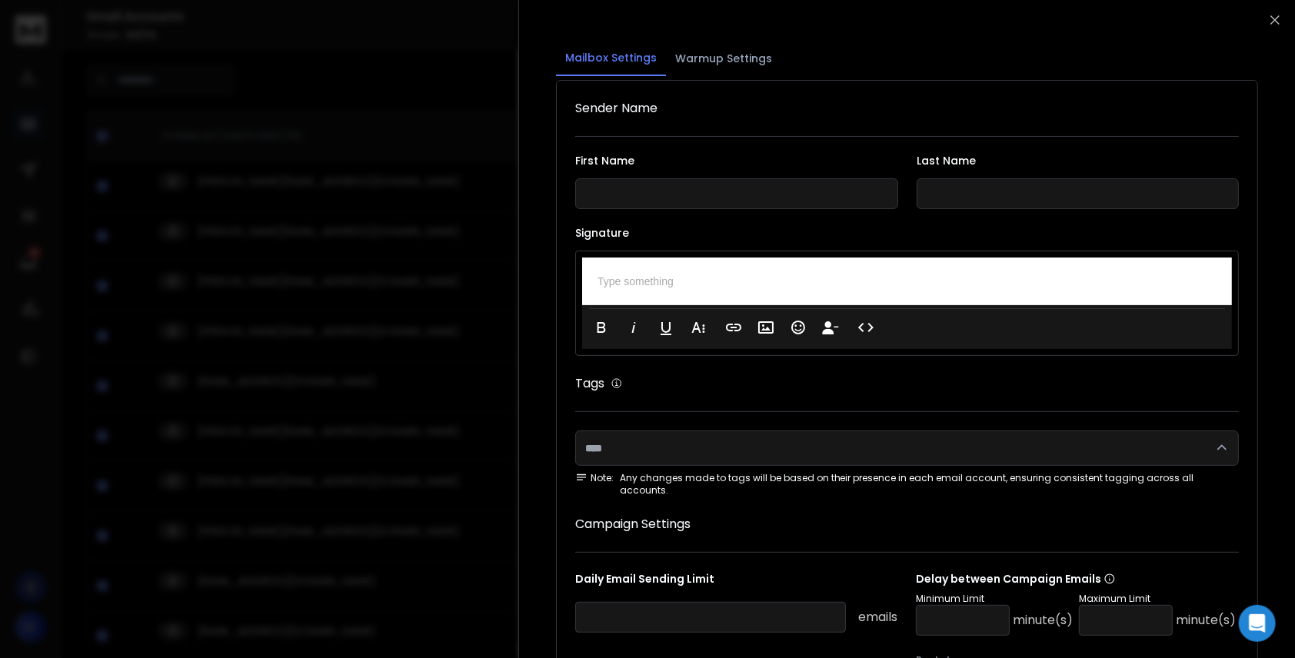  What do you see at coordinates (907, 524) in the screenshot?
I see `h1: Campaign Settings` at bounding box center [907, 524].